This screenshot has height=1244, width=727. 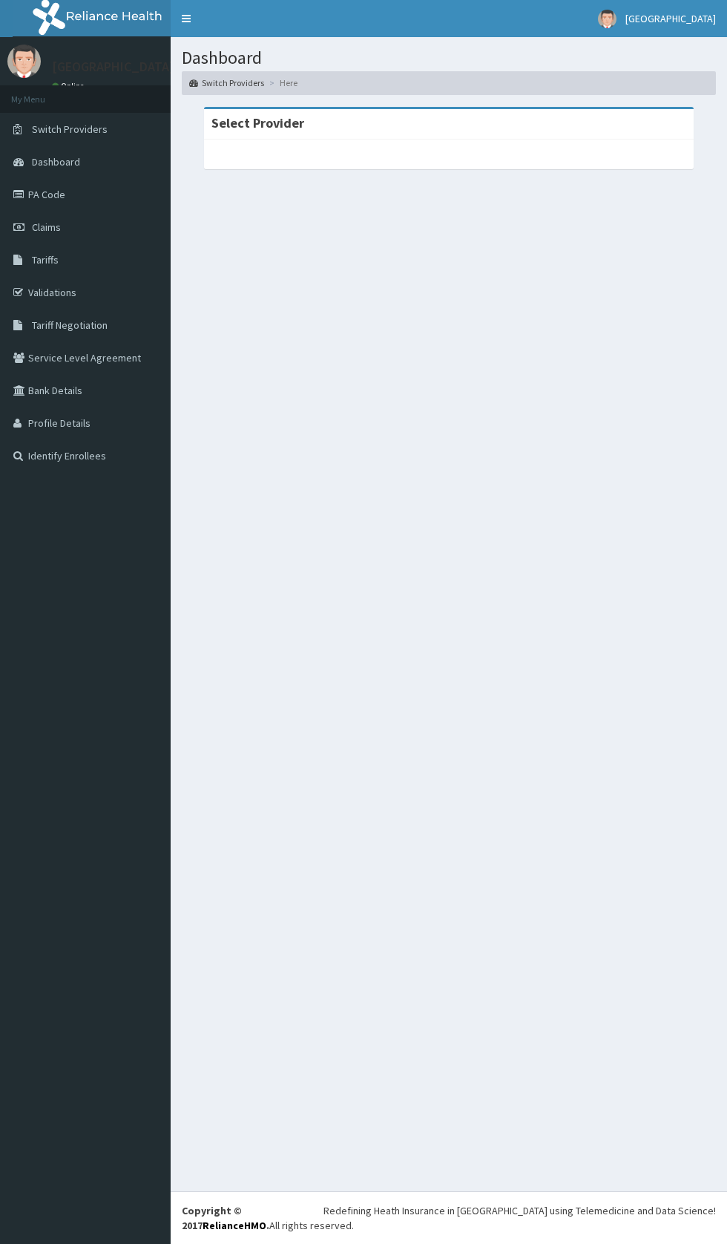 I want to click on li: Here, so click(x=281, y=82).